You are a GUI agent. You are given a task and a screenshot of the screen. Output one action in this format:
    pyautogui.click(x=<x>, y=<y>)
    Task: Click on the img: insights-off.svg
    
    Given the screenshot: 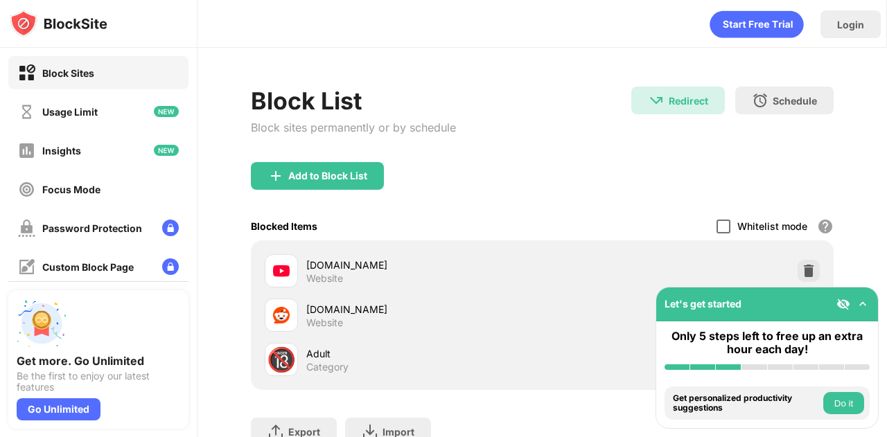 What is the action you would take?
    pyautogui.click(x=26, y=150)
    